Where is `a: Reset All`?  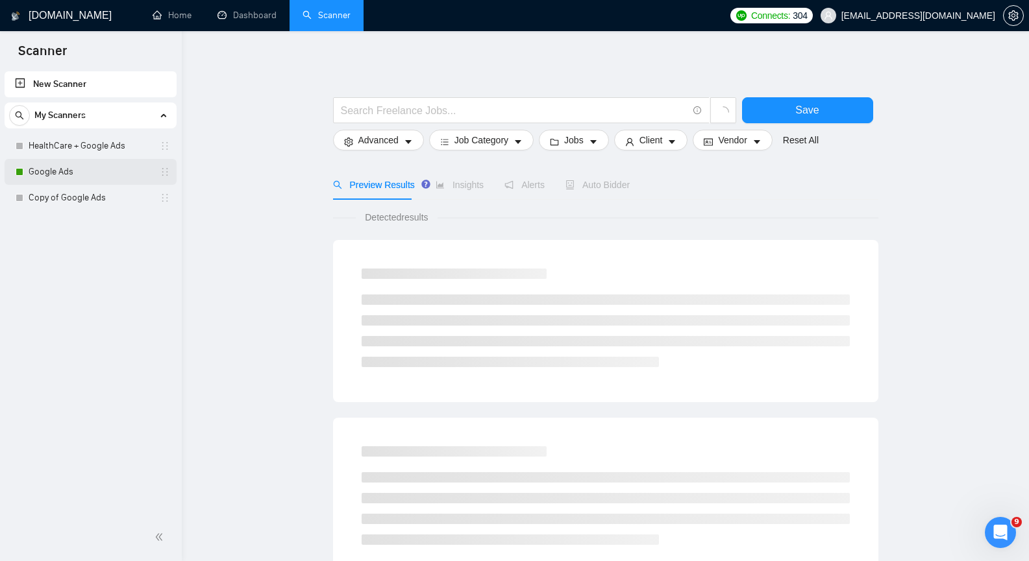
a: Reset All is located at coordinates (800, 140).